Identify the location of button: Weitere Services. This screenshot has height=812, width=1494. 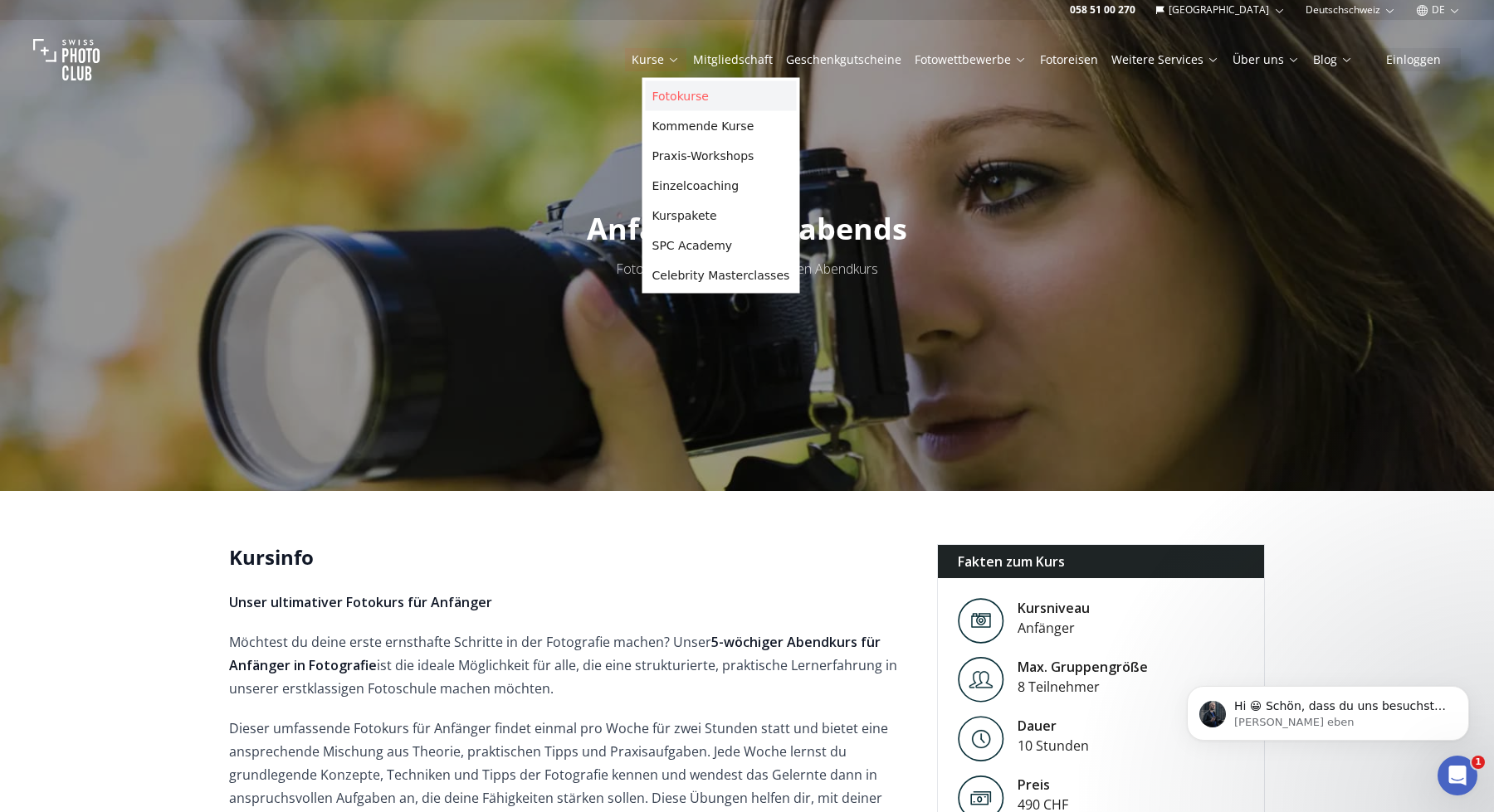
(1165, 60).